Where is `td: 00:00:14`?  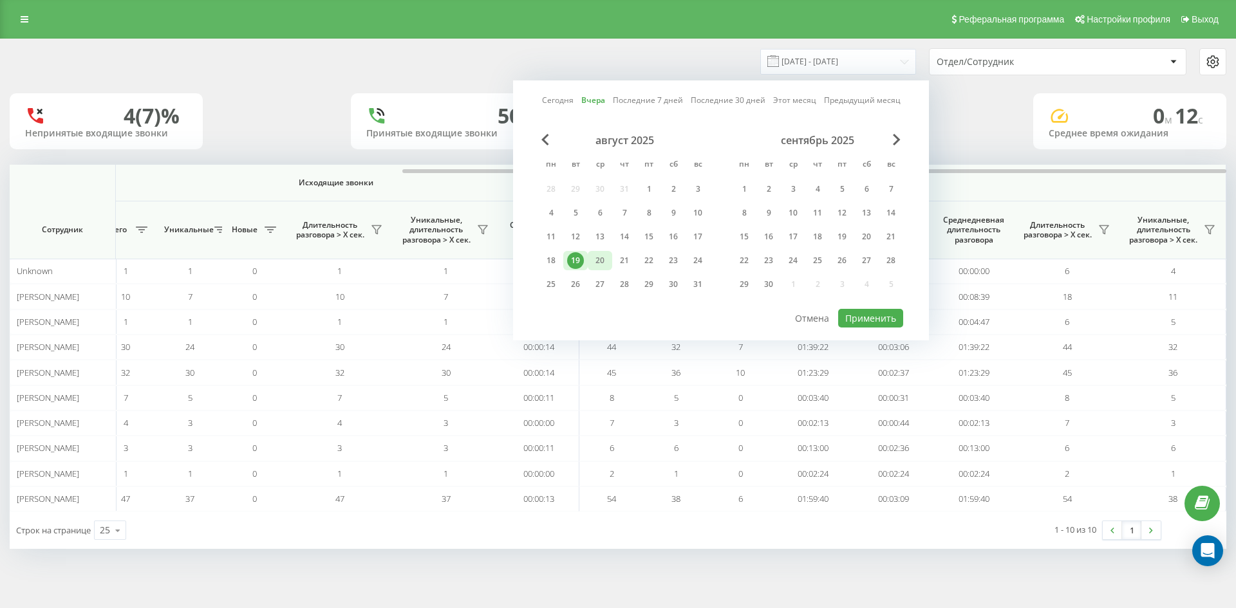
td: 00:00:14 is located at coordinates (539, 347).